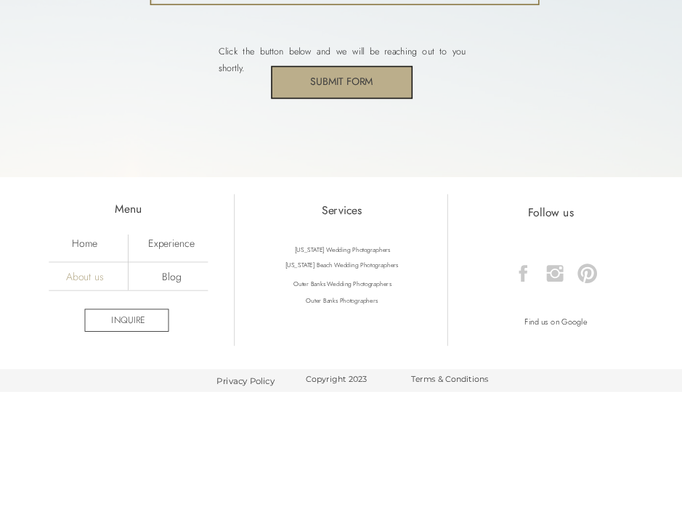  What do you see at coordinates (85, 243) in the screenshot?
I see `nav: Home` at bounding box center [85, 243].